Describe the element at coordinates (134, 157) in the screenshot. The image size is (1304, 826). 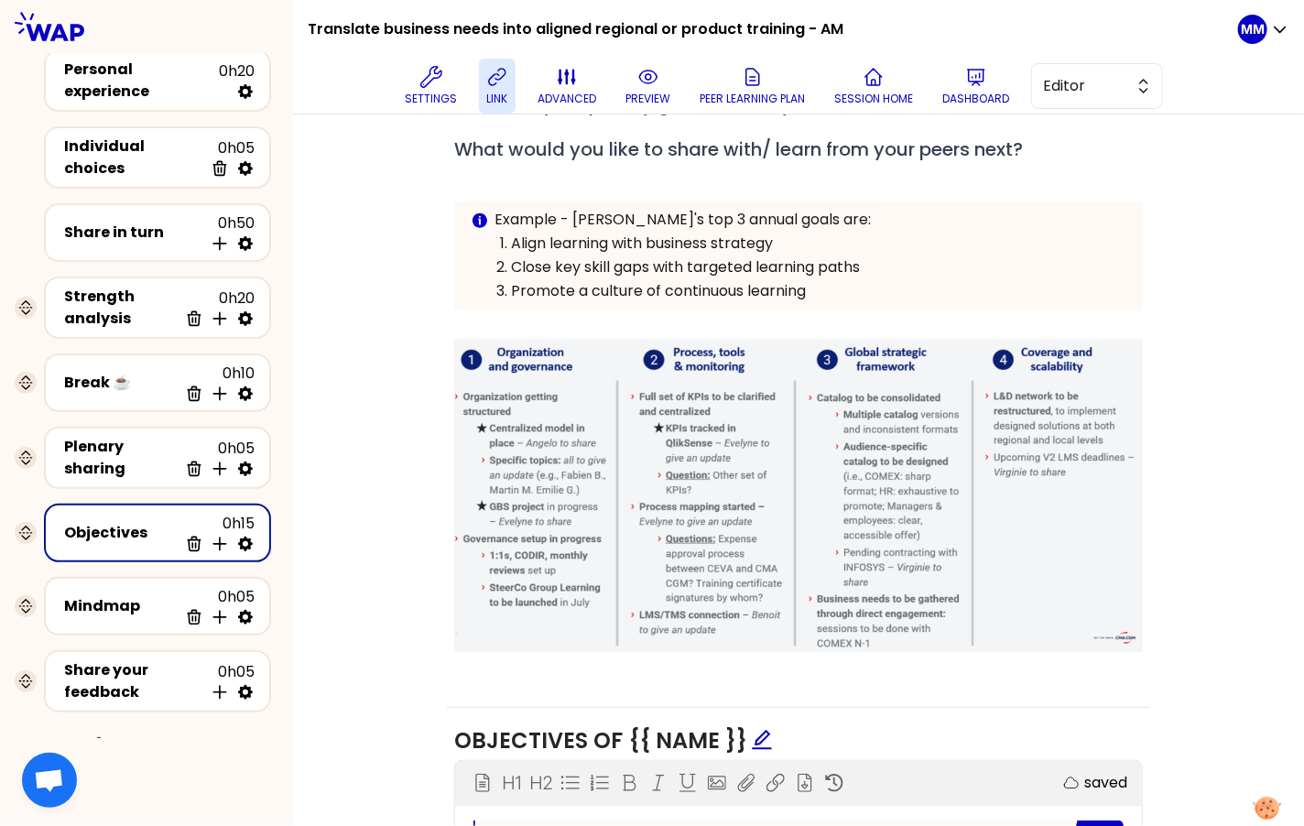
I see `div: Individual choices` at that location.